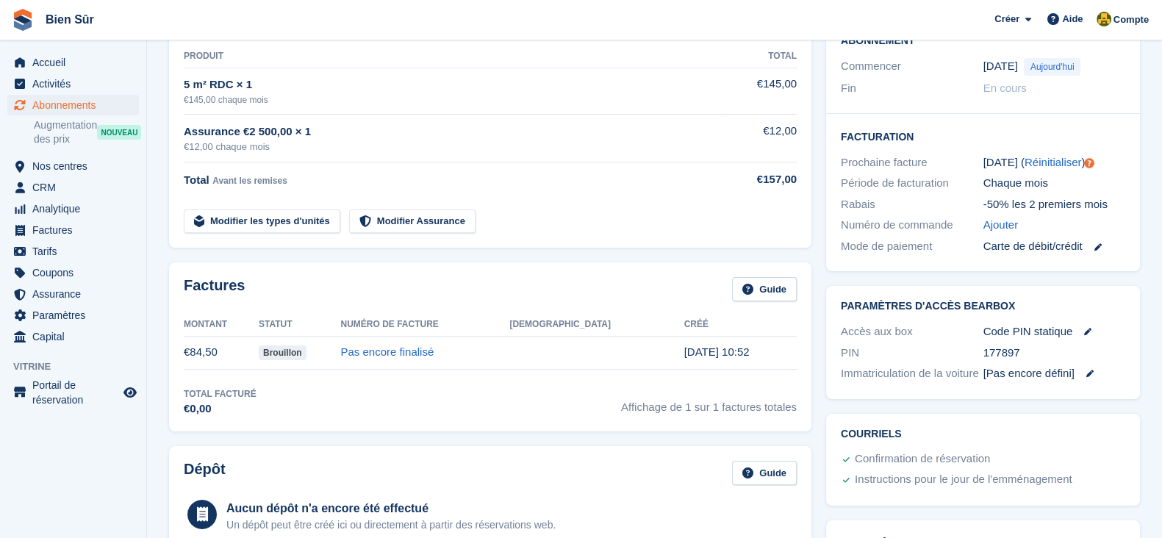 The height and width of the screenshot is (538, 1162). Describe the element at coordinates (76, 187) in the screenshot. I see `span: CRM` at that location.